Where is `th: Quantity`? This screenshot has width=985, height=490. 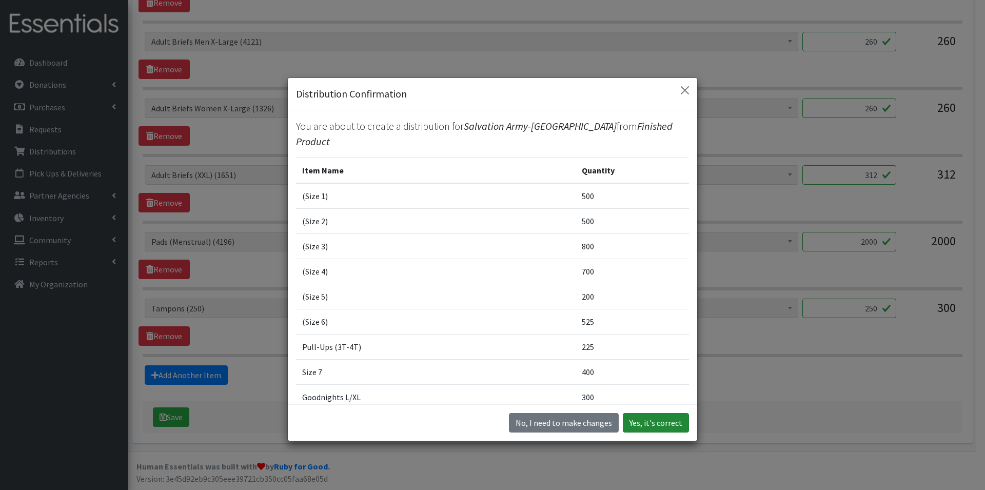
th: Quantity is located at coordinates (632, 171).